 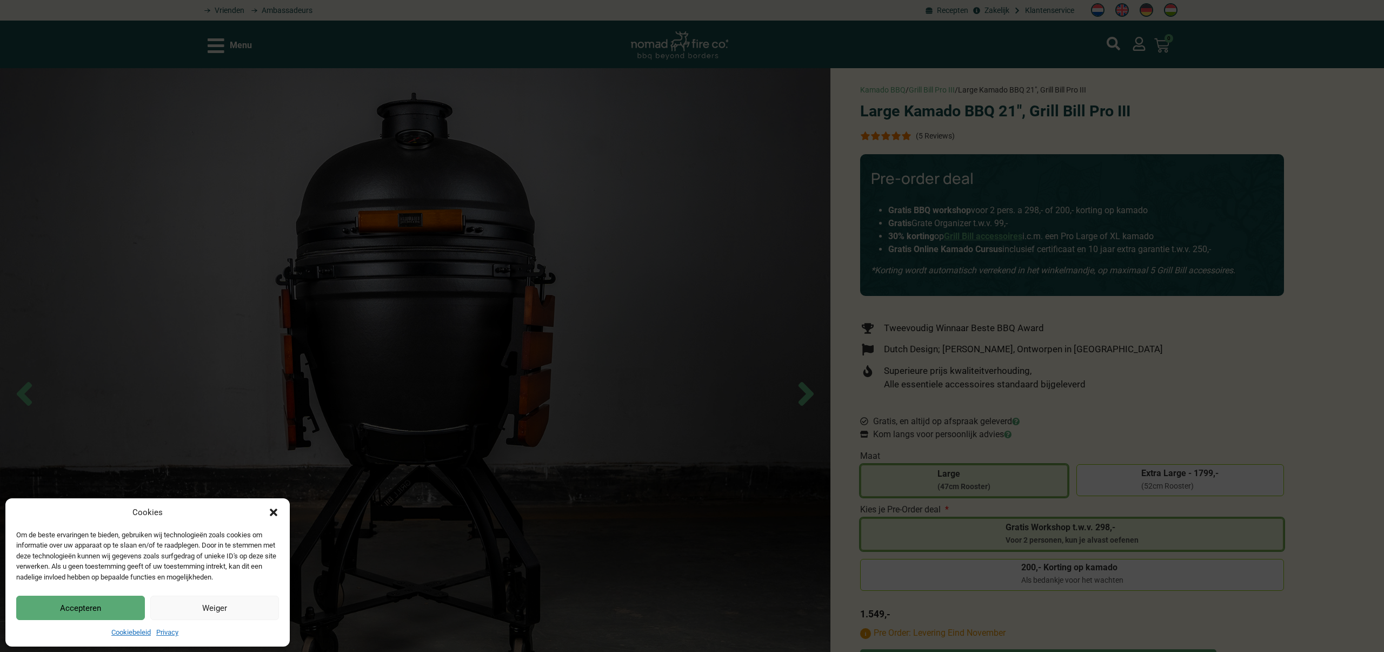 What do you see at coordinates (274, 512) in the screenshot?
I see `div: Dialog sluiten` at bounding box center [274, 512].